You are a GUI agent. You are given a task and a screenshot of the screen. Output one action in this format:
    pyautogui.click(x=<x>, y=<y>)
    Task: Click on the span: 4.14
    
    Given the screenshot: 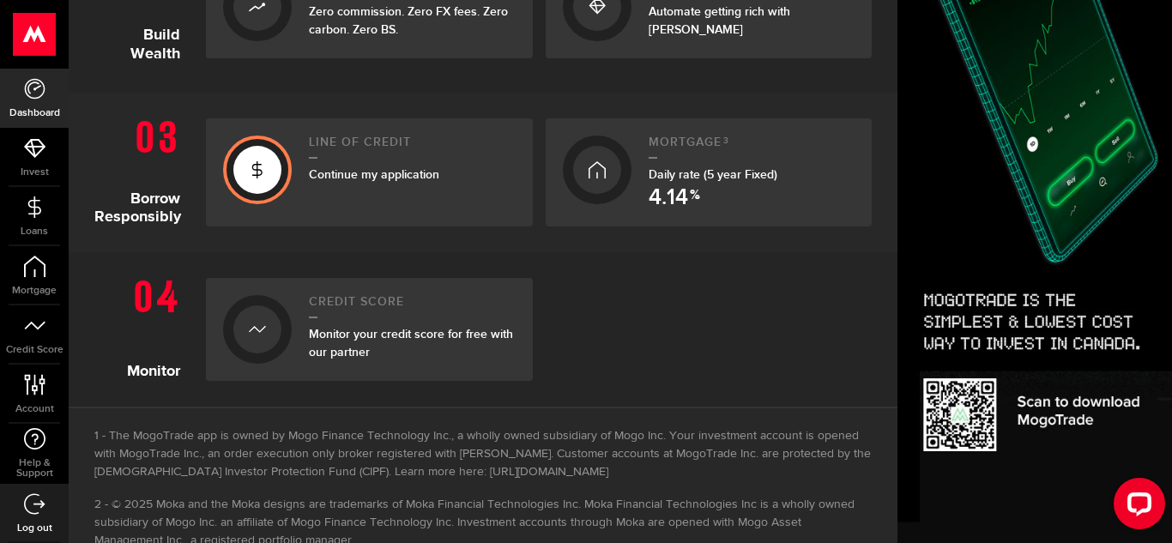 What is the action you would take?
    pyautogui.click(x=669, y=198)
    